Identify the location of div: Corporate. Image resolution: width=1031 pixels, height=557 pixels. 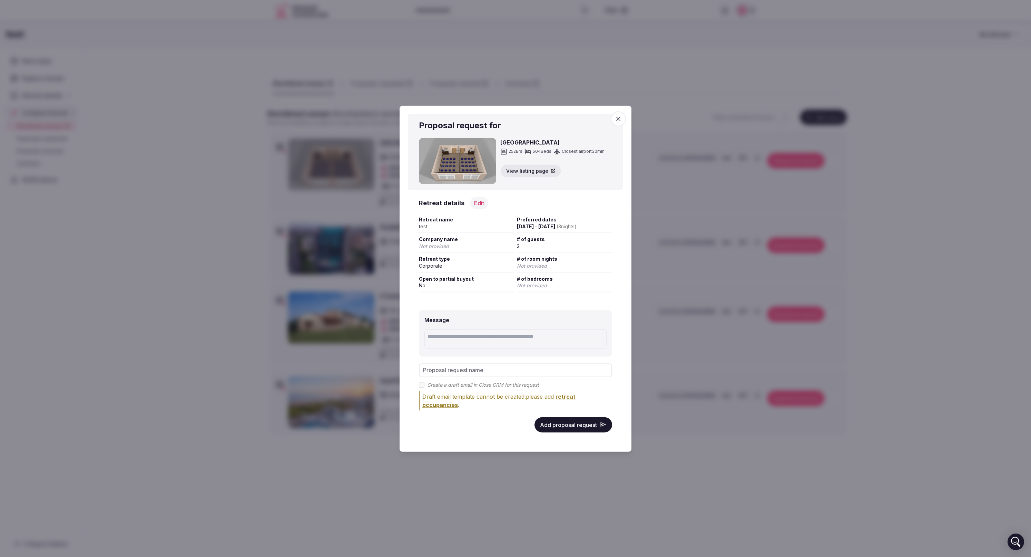
(467, 266).